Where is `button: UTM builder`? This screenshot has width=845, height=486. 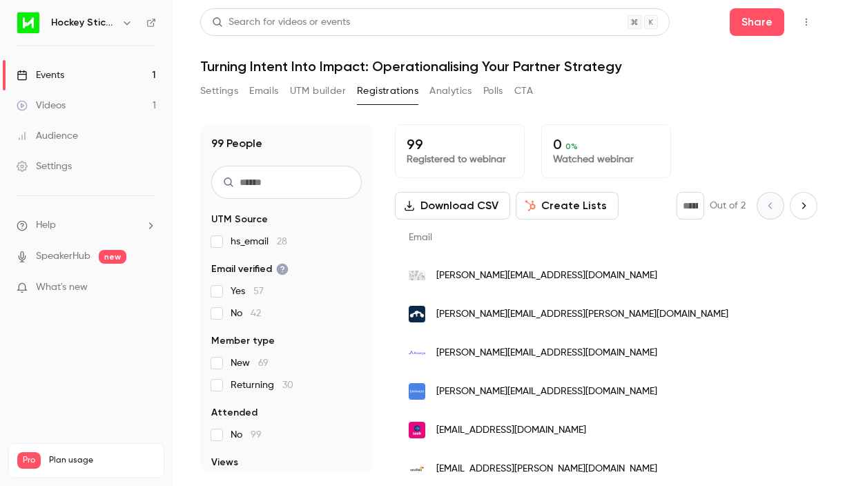
button: UTM builder is located at coordinates (317, 91).